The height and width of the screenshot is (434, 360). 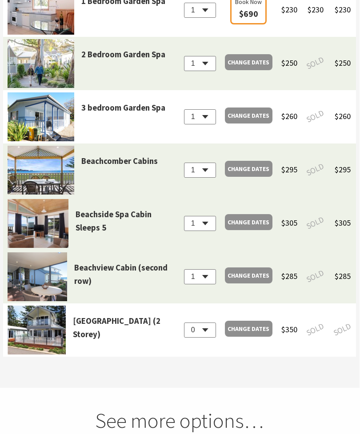 I want to click on a: 3 bedroom Garden Spa, so click(x=123, y=121).